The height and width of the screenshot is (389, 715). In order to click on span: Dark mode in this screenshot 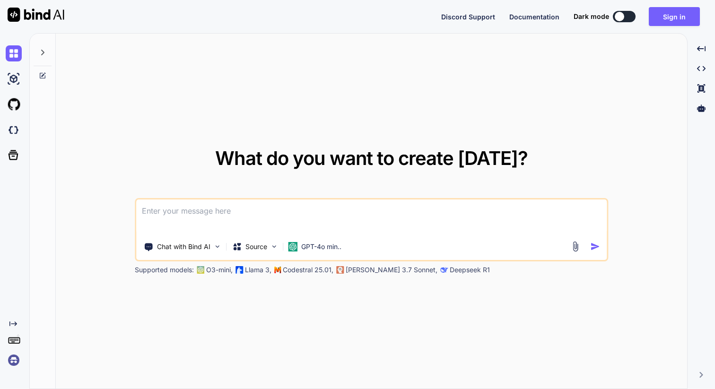, I will do `click(591, 17)`.